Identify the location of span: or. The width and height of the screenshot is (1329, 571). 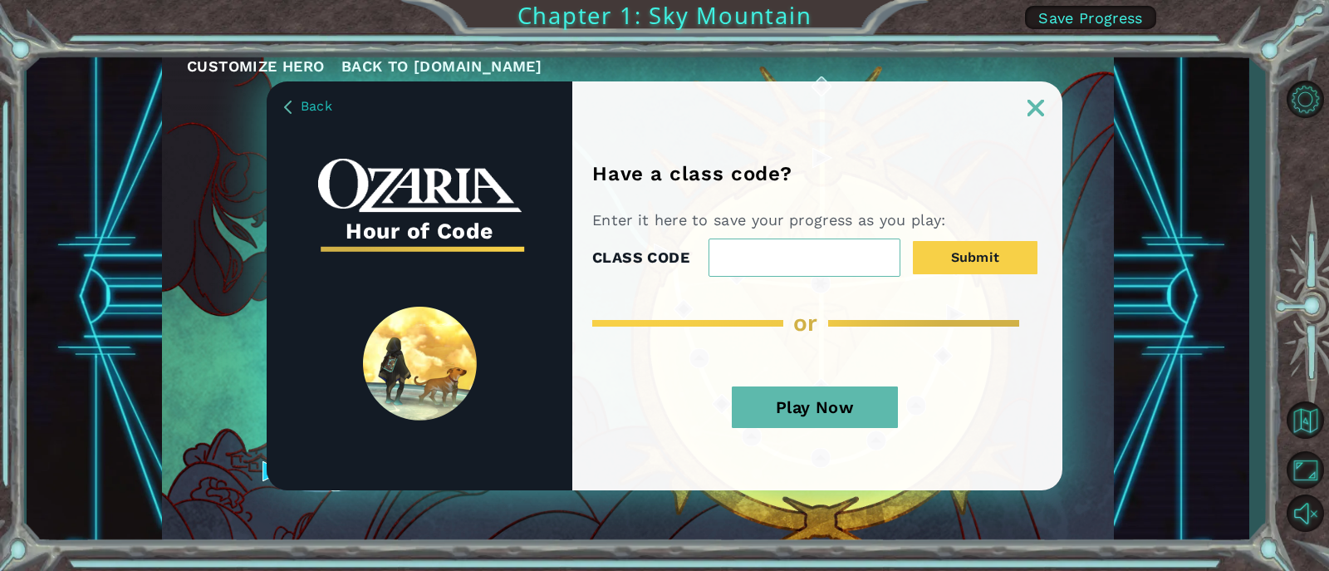
(806, 322).